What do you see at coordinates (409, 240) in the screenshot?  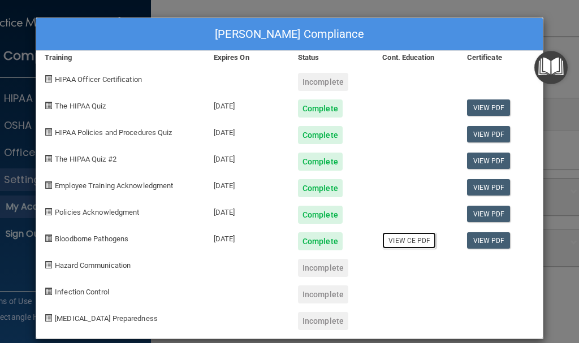 I see `a: View CE PDF` at bounding box center [409, 240].